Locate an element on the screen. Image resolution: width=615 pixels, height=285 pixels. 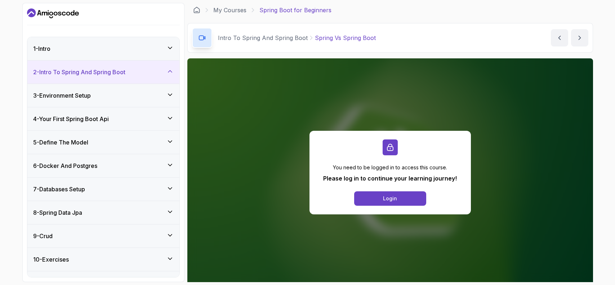
button: next content is located at coordinates (579, 38).